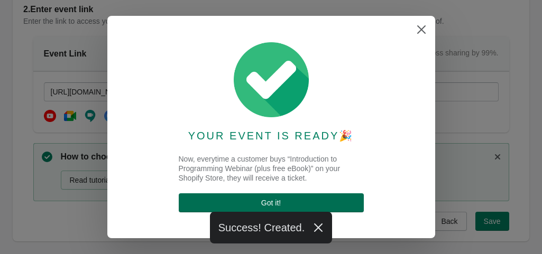 This screenshot has width=542, height=254. What do you see at coordinates (271, 169) in the screenshot?
I see `div: Now, everytime a customer buys “Introduction to Programming Webinar (plus free eBook)” on your Sh...` at bounding box center [271, 169].